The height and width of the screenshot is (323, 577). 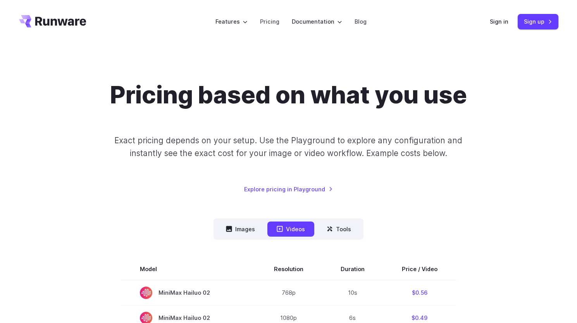 I want to click on th: Resolution, so click(x=288, y=269).